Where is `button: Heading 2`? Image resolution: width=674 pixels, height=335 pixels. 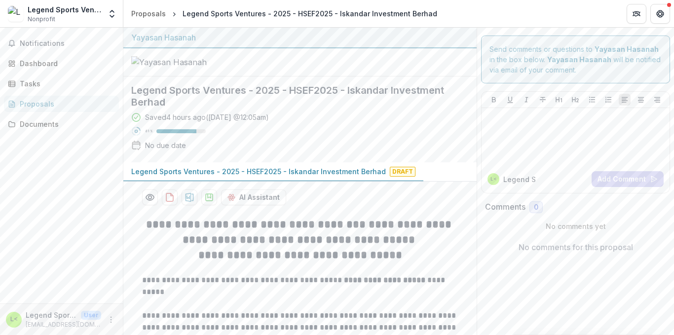
button: Heading 2 is located at coordinates (576, 100).